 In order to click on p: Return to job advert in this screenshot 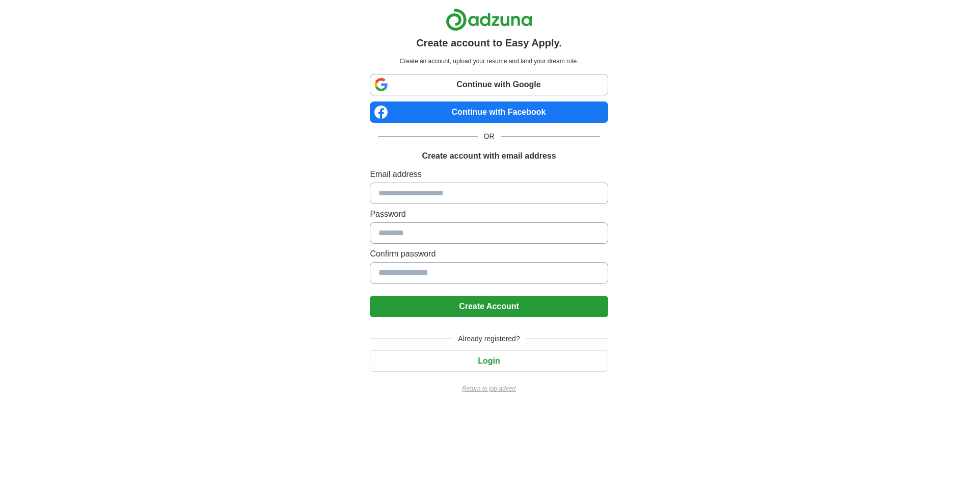, I will do `click(489, 388)`.